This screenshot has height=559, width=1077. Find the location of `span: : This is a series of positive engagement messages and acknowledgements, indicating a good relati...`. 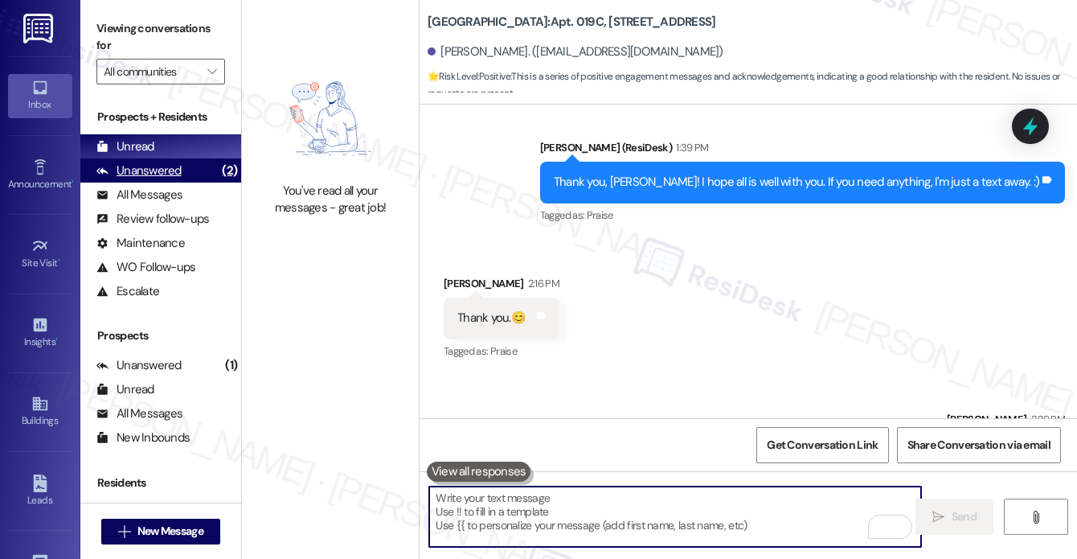

span: : This is a series of positive engagement messages and acknowledgements, indicating a good relati... is located at coordinates (753, 85).